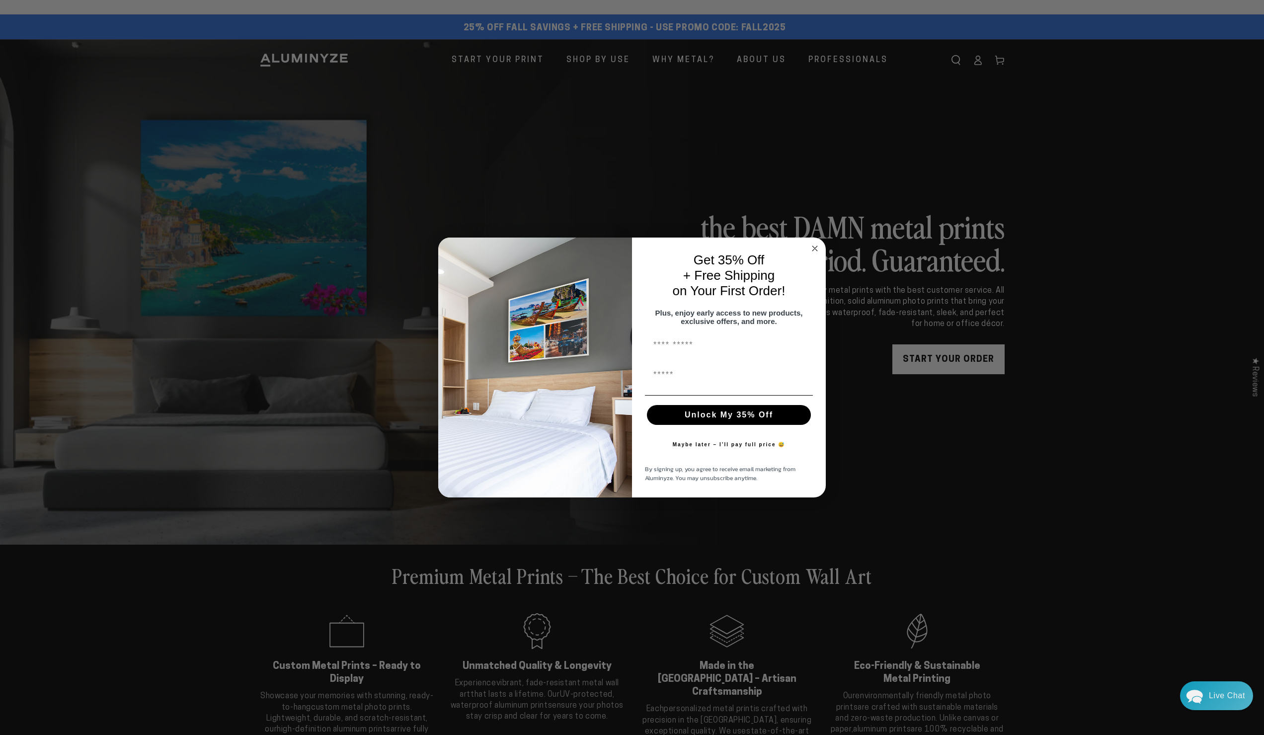 The image size is (1264, 735). I want to click on span: Plus, enjoy early access to new products, exclusive offers, and more., so click(729, 317).